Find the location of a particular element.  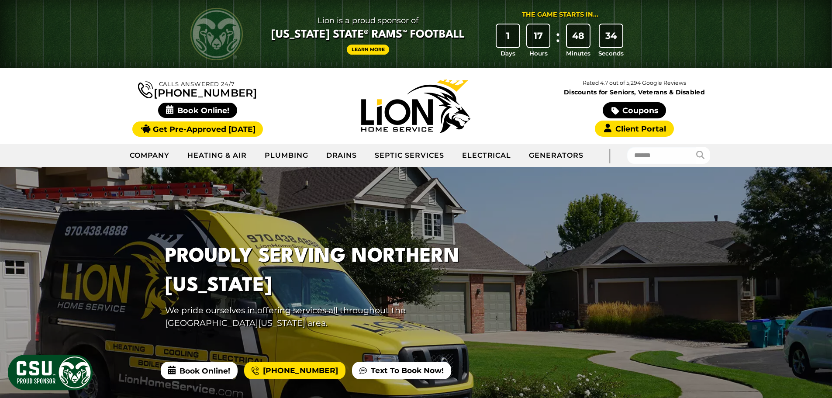

span: Hours is located at coordinates (538, 53).